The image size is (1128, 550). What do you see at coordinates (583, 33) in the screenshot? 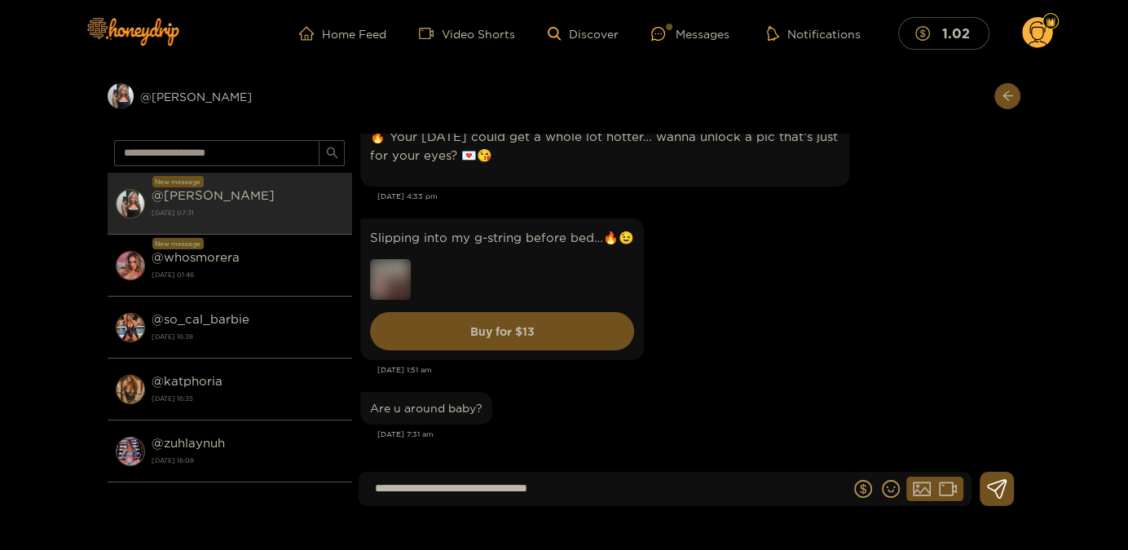
I see `a: Discover` at bounding box center [583, 33].